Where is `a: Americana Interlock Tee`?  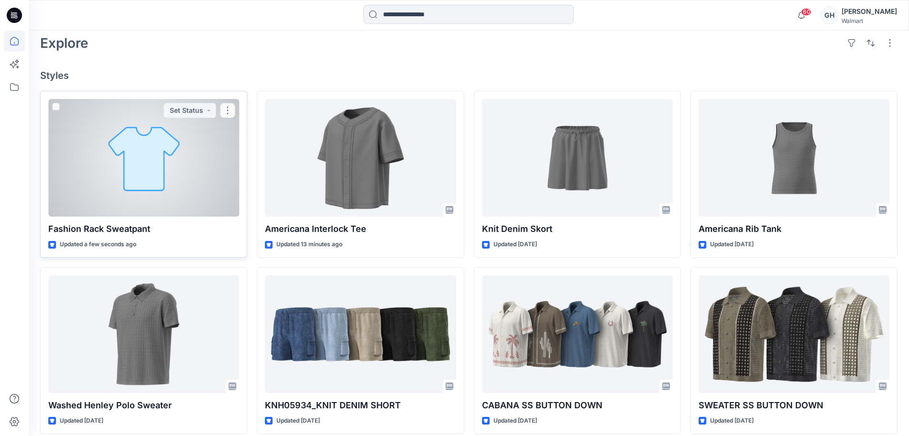 a: Americana Interlock Tee is located at coordinates (360, 158).